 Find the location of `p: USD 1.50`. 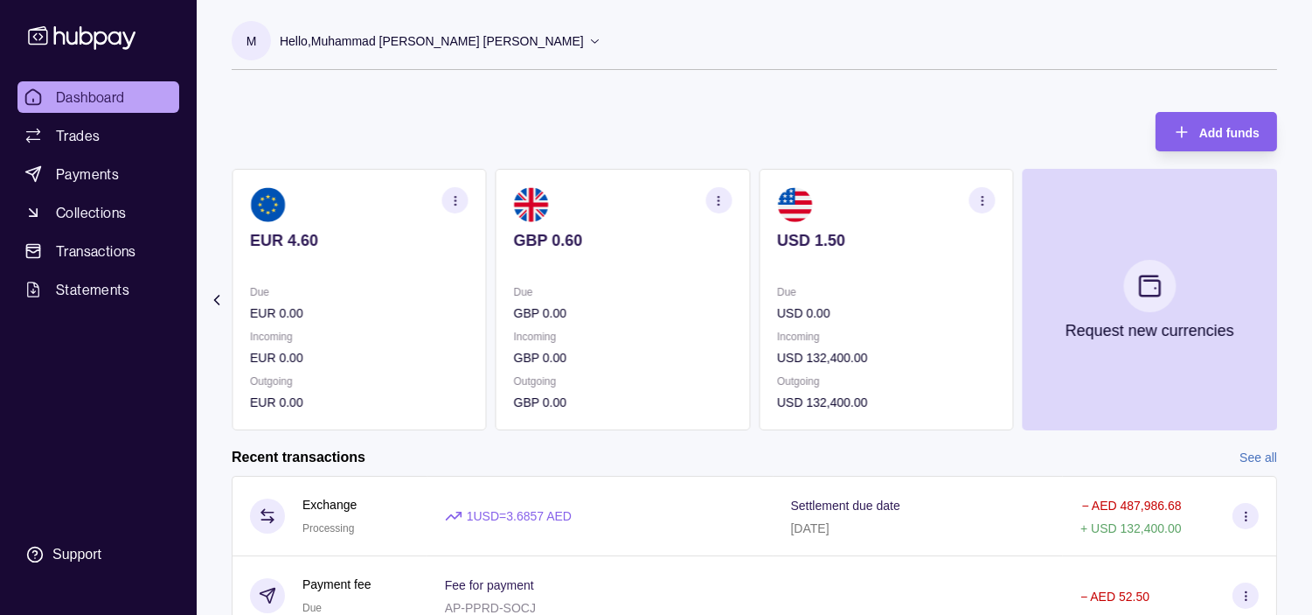

p: USD 1.50 is located at coordinates (886, 240).